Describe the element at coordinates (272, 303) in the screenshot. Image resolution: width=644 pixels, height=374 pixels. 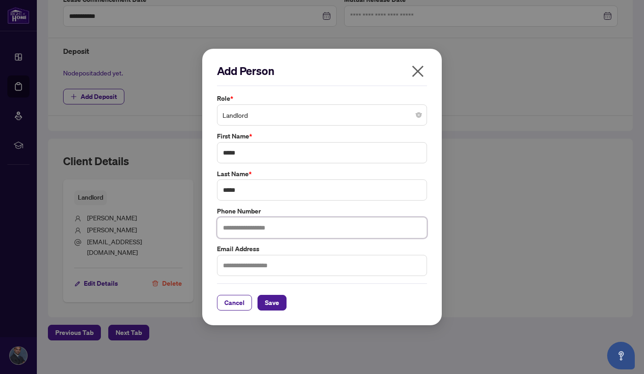
I see `button: Save` at that location.